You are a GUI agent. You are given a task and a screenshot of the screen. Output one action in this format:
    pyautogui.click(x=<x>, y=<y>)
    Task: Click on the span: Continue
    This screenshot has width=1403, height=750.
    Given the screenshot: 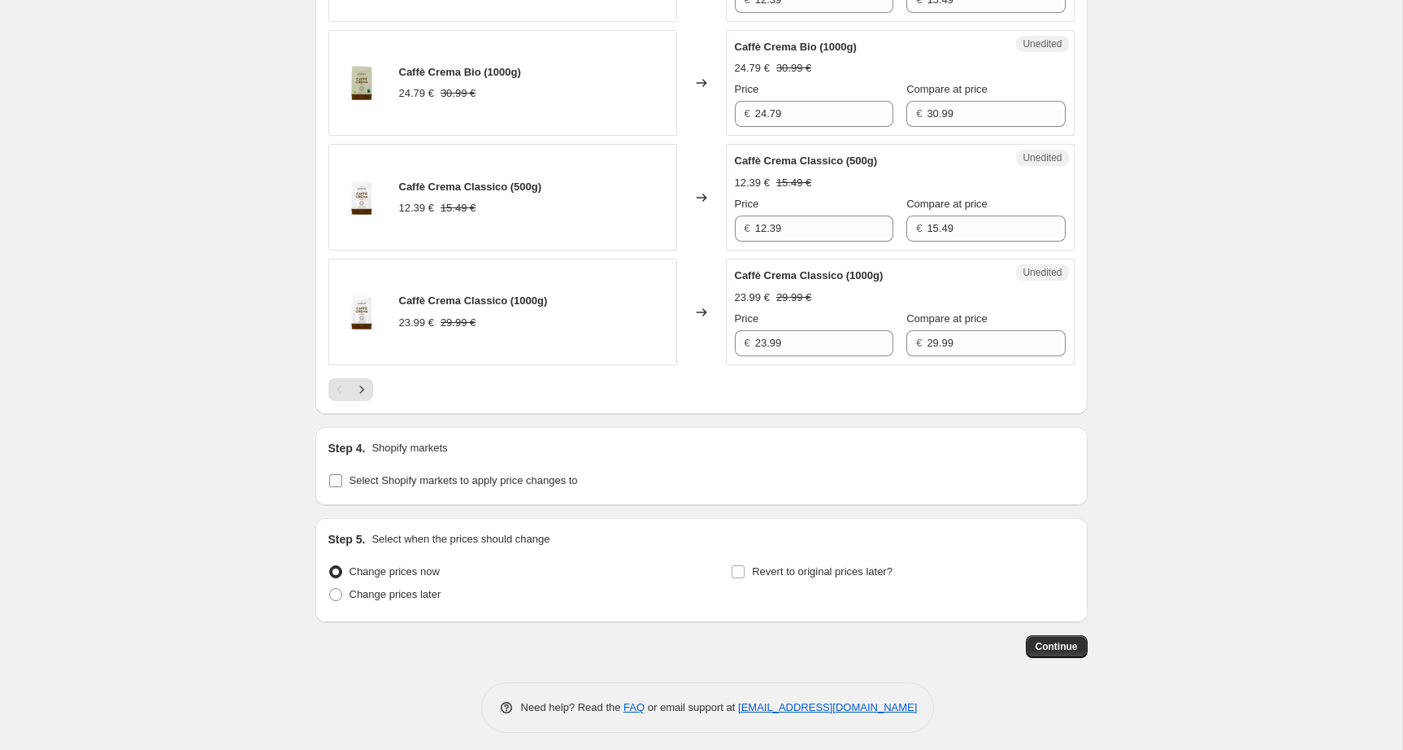 What is the action you would take?
    pyautogui.click(x=1057, y=646)
    